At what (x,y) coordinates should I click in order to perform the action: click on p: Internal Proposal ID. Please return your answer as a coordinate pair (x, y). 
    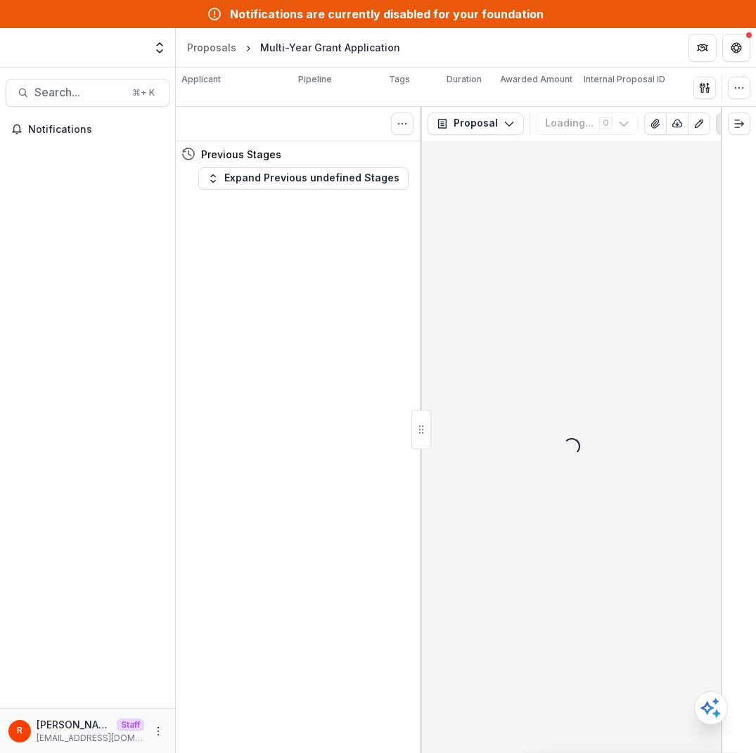
    Looking at the image, I should click on (625, 80).